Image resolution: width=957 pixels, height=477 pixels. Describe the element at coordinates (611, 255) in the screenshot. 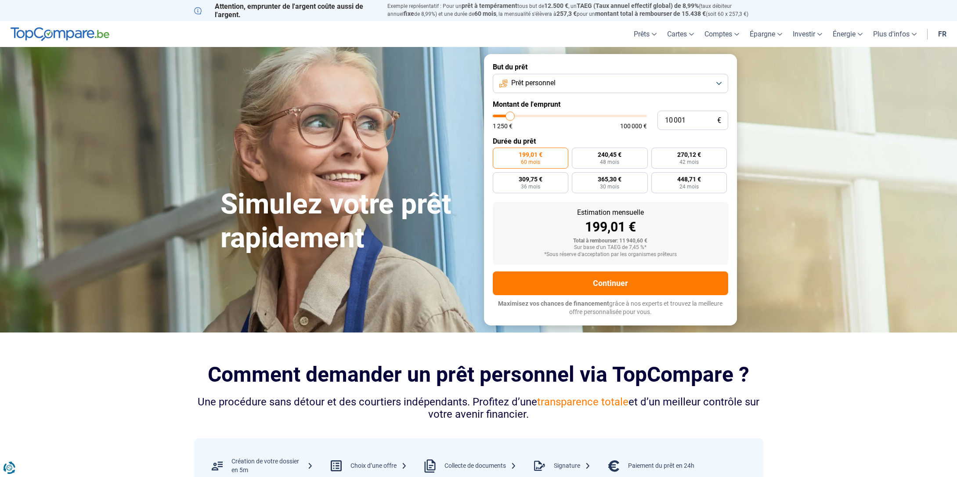

I see `div: *Sous réserve d'acceptation par les organismes prêteurs` at that location.